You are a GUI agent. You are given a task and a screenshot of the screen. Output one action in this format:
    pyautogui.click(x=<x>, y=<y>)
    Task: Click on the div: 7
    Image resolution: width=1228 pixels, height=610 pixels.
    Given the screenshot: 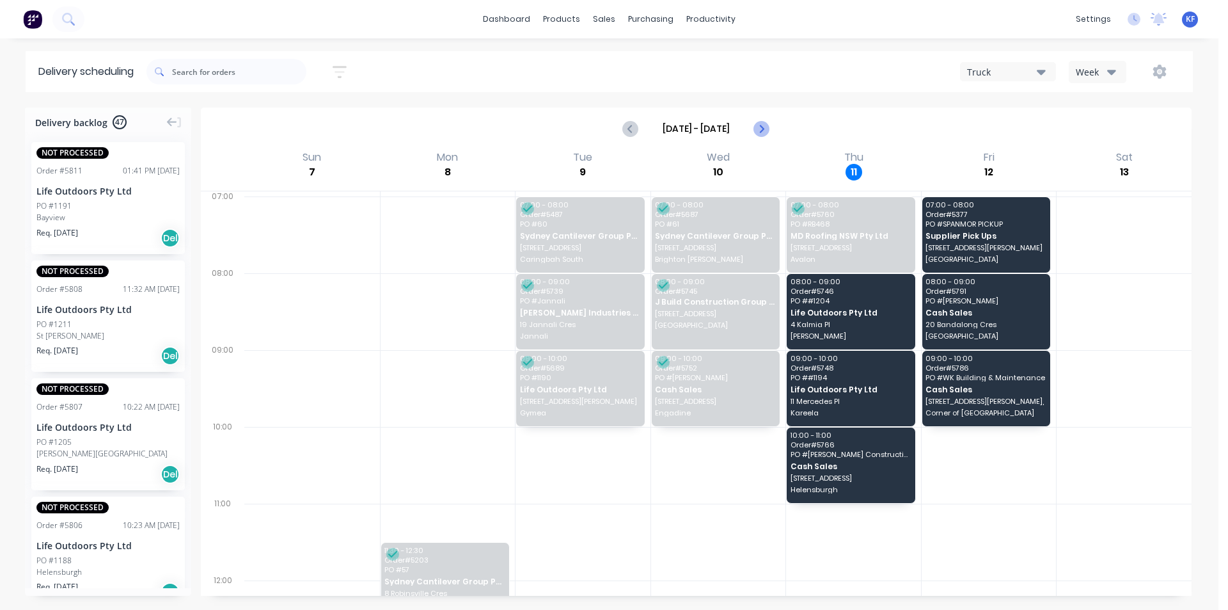 What is the action you would take?
    pyautogui.click(x=312, y=172)
    